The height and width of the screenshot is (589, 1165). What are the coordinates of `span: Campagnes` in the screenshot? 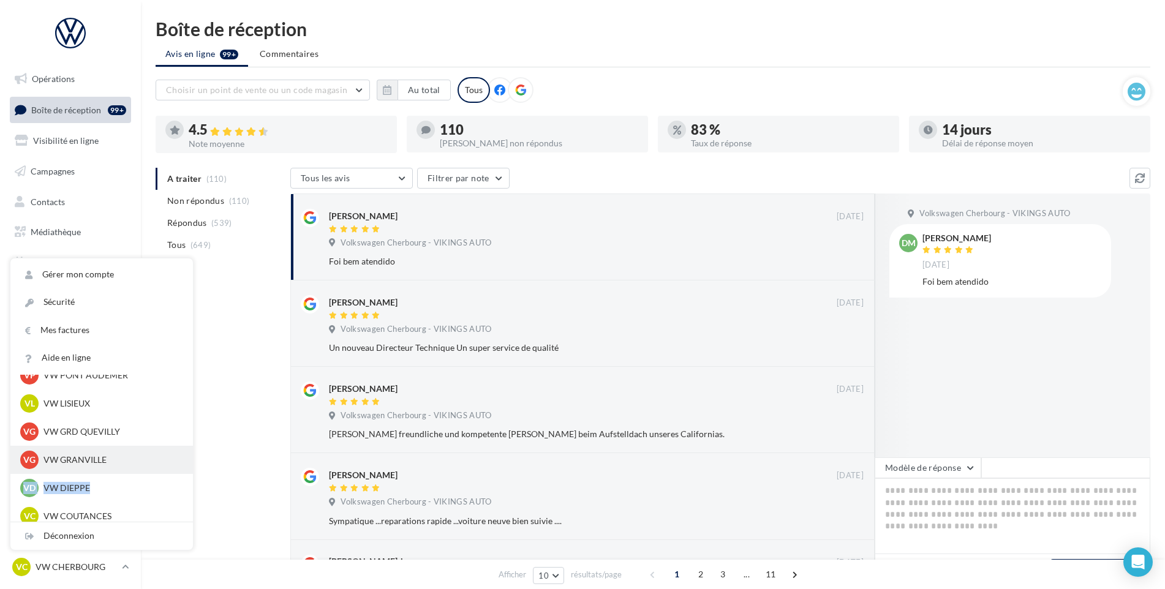 It's located at (53, 171).